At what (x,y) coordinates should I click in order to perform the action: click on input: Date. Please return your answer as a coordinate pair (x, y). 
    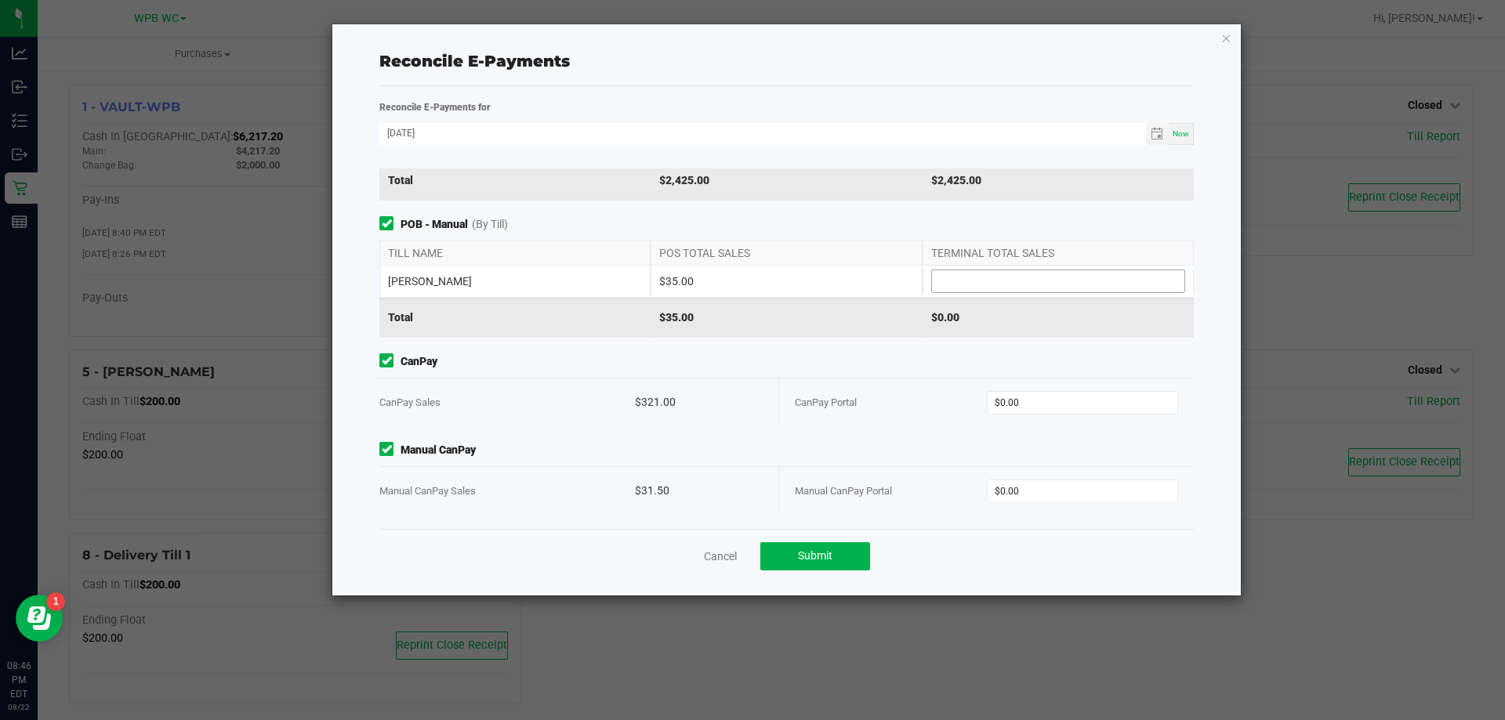
    Looking at the image, I should click on (763, 132).